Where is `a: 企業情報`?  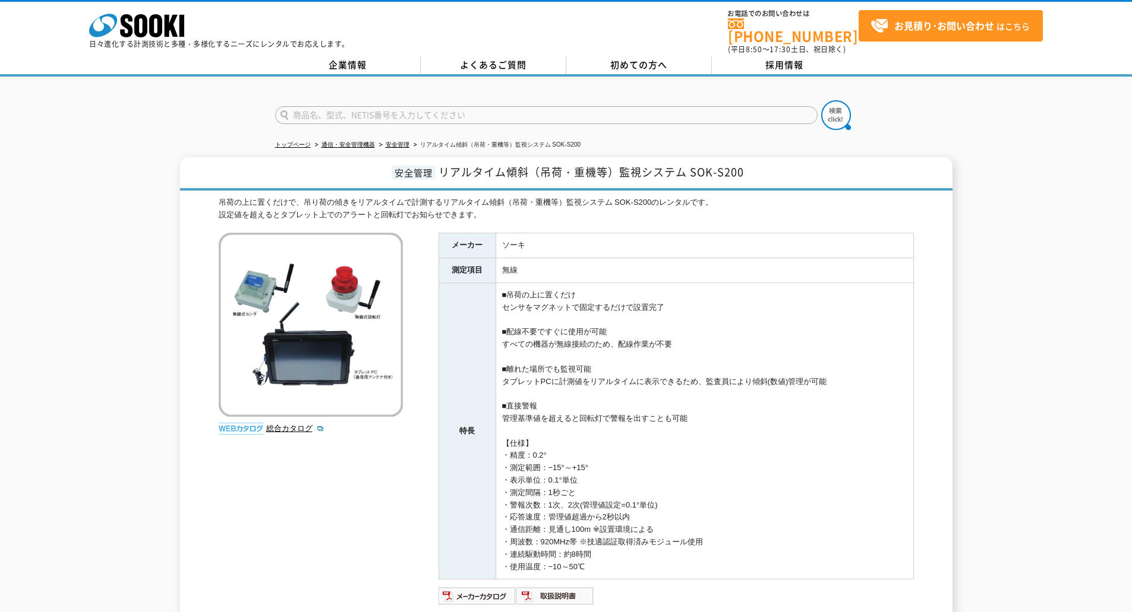 a: 企業情報 is located at coordinates (347, 65).